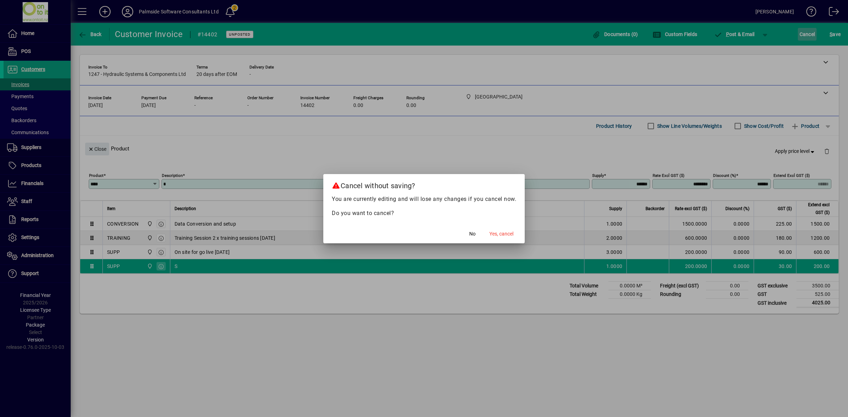 The width and height of the screenshot is (848, 417). I want to click on span: No, so click(472, 234).